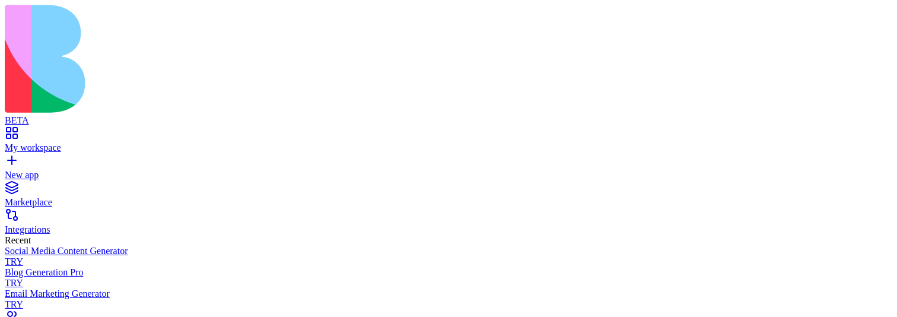 The width and height of the screenshot is (897, 317). What do you see at coordinates (448, 197) in the screenshot?
I see `a: Marketplace` at bounding box center [448, 197].